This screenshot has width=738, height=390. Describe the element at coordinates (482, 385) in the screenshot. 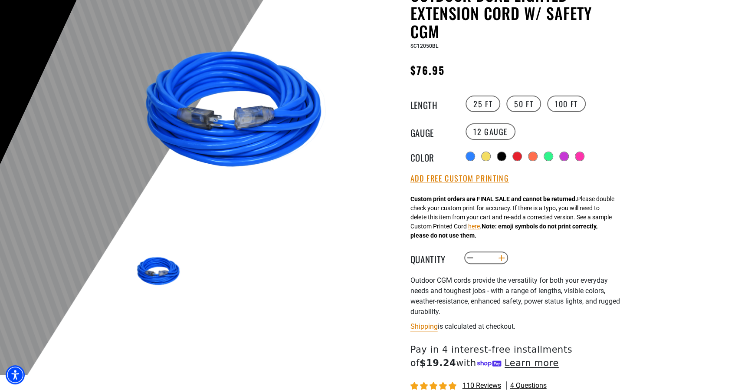

I see `span: 110 reviews` at that location.